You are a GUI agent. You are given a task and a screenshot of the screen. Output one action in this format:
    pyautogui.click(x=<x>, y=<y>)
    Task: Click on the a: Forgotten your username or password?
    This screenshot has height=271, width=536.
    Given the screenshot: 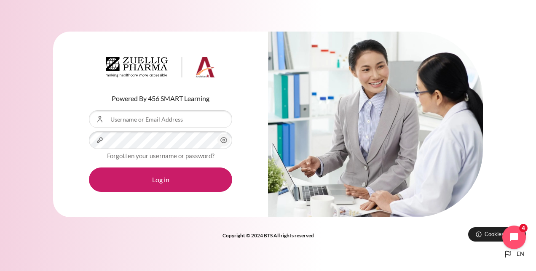 What is the action you would take?
    pyautogui.click(x=160, y=156)
    